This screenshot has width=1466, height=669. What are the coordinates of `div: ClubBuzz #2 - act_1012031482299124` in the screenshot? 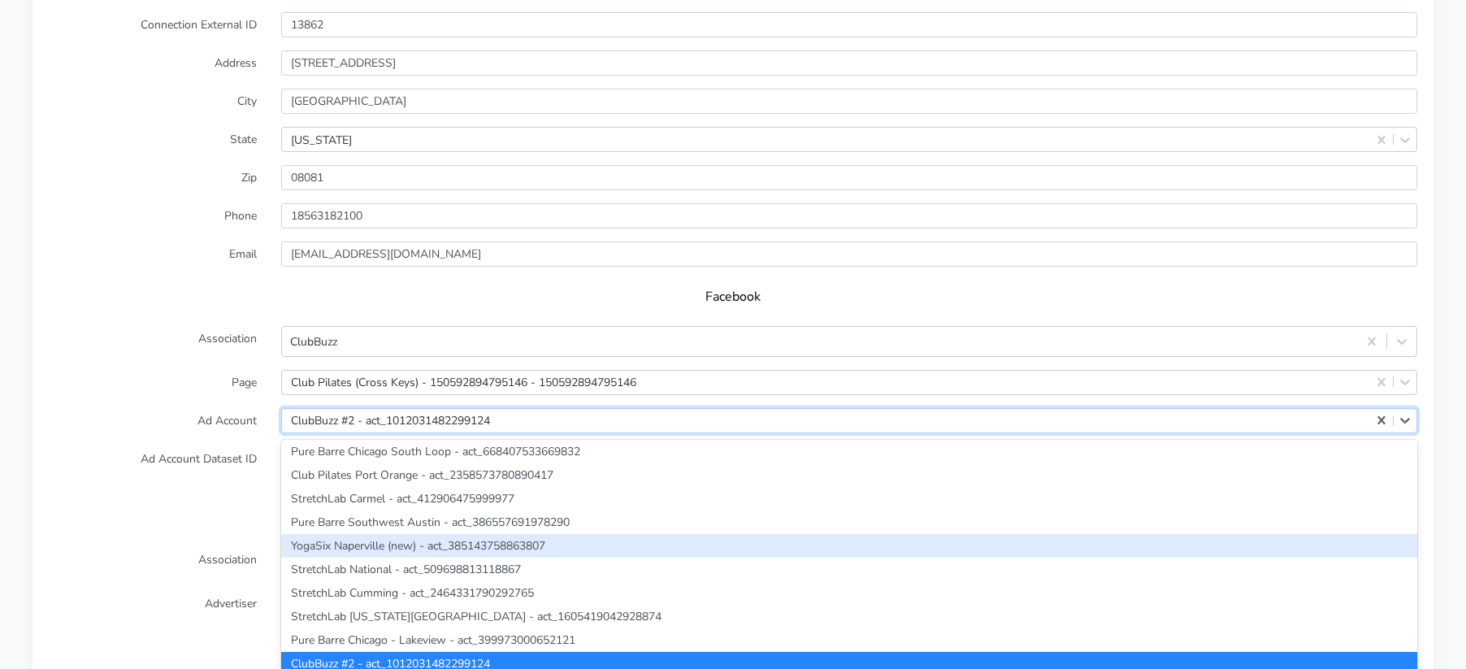 It's located at (390, 420).